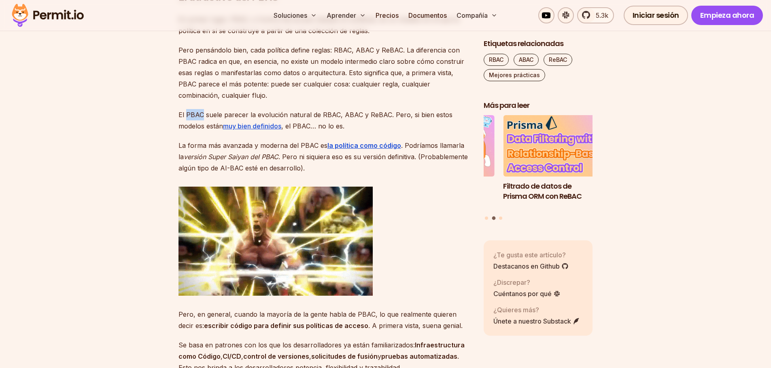 The height and width of the screenshot is (368, 771). Describe the element at coordinates (557, 164) in the screenshot. I see `li: 2 de 3` at that location.